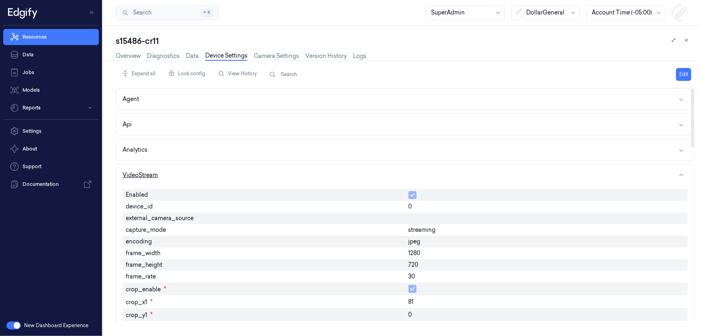  What do you see at coordinates (405, 124) in the screenshot?
I see `button: Api` at bounding box center [405, 124].